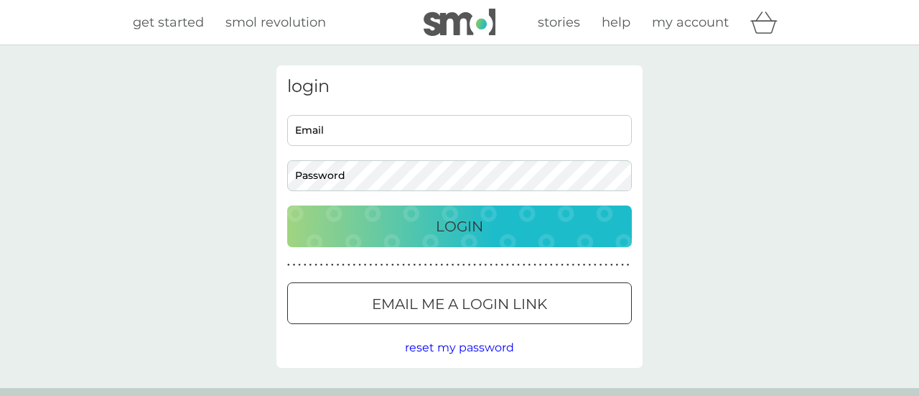  What do you see at coordinates (616, 22) in the screenshot?
I see `a: help` at bounding box center [616, 22].